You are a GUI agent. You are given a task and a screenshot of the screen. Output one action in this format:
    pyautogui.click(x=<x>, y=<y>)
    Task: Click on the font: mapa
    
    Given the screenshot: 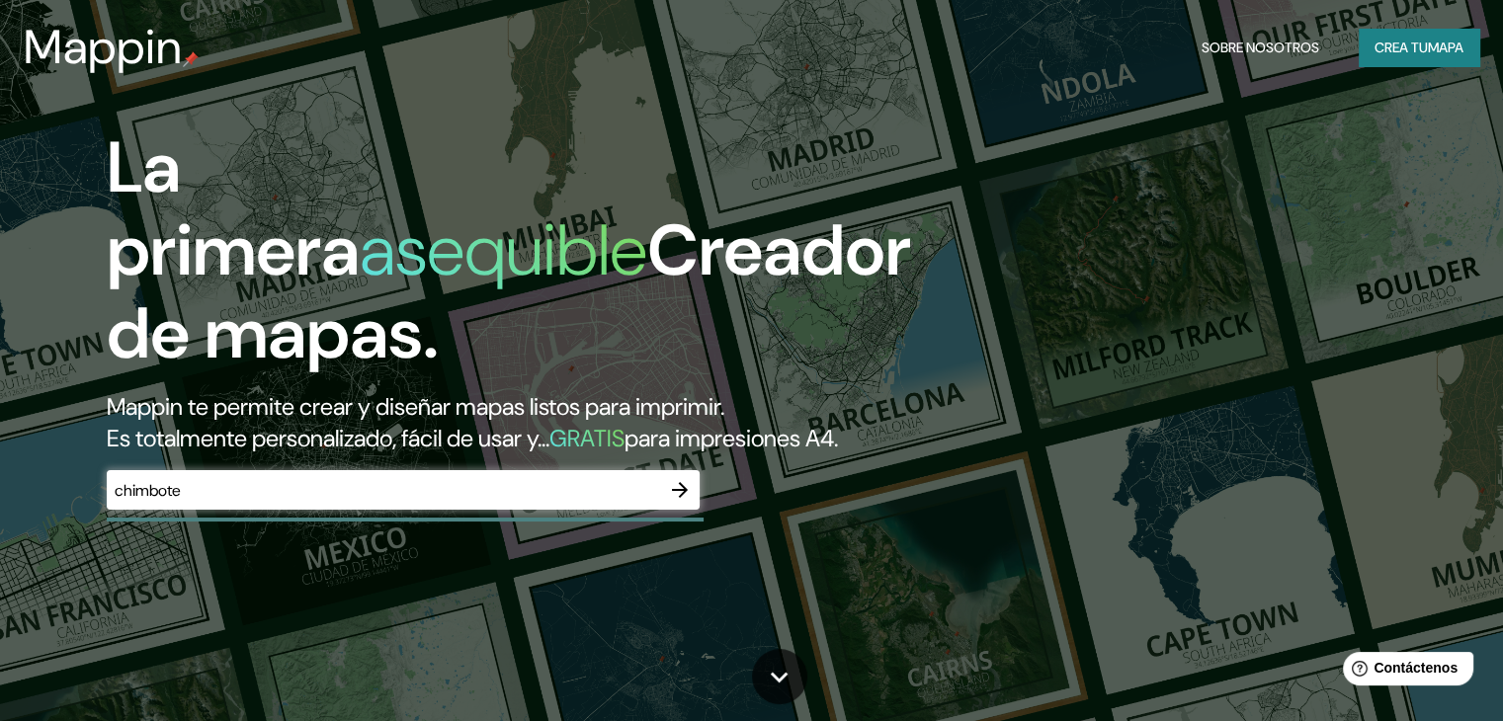 What is the action you would take?
    pyautogui.click(x=1445, y=47)
    